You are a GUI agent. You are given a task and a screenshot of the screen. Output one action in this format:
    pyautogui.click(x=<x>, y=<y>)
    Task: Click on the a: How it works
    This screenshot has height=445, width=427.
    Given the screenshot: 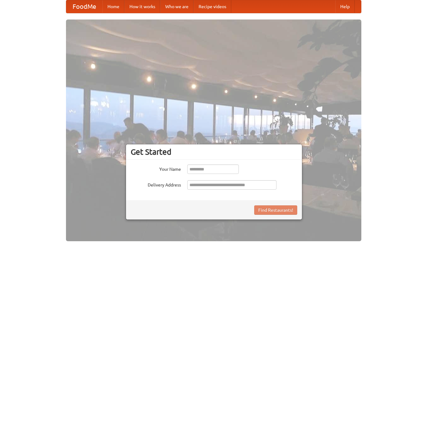 What is the action you would take?
    pyautogui.click(x=142, y=7)
    